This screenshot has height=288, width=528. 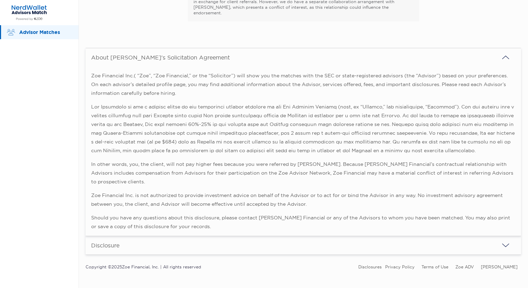 What do you see at coordinates (303, 84) in the screenshot?
I see `p: Zoe Financial Inc.( “Zoe”, “Zoe Financial,” or the “Solicitor”) will show you the matches with th...` at bounding box center [303, 84].